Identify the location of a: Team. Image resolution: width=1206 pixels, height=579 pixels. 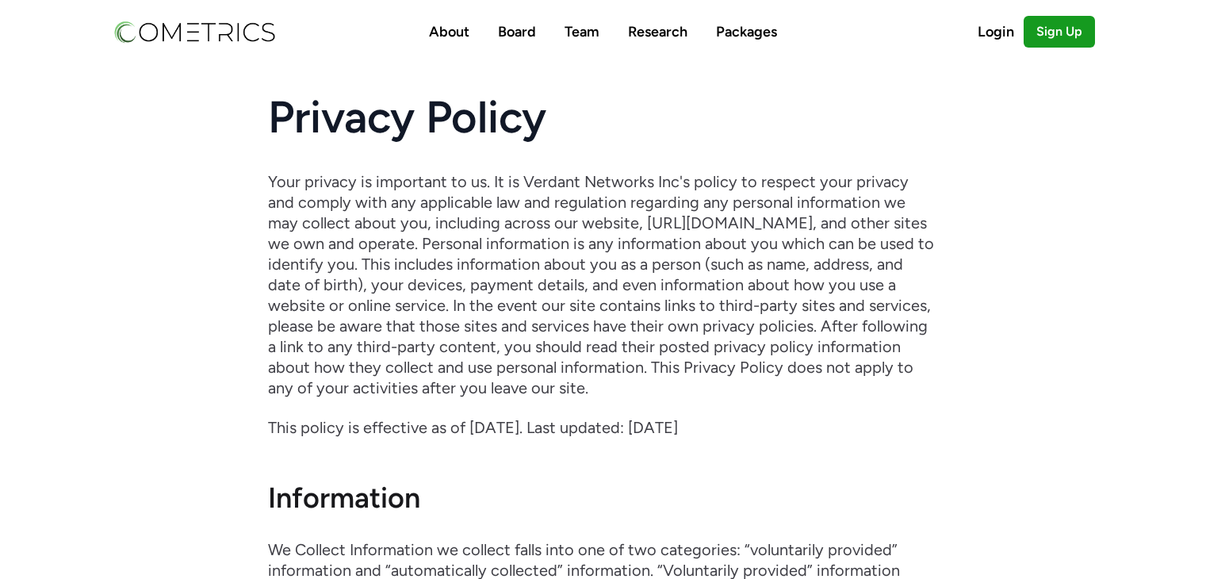
(582, 32).